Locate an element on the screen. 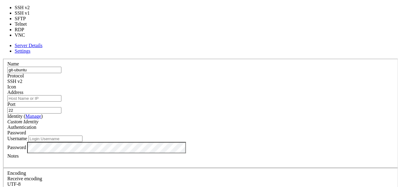  li: VNC is located at coordinates (25, 35).